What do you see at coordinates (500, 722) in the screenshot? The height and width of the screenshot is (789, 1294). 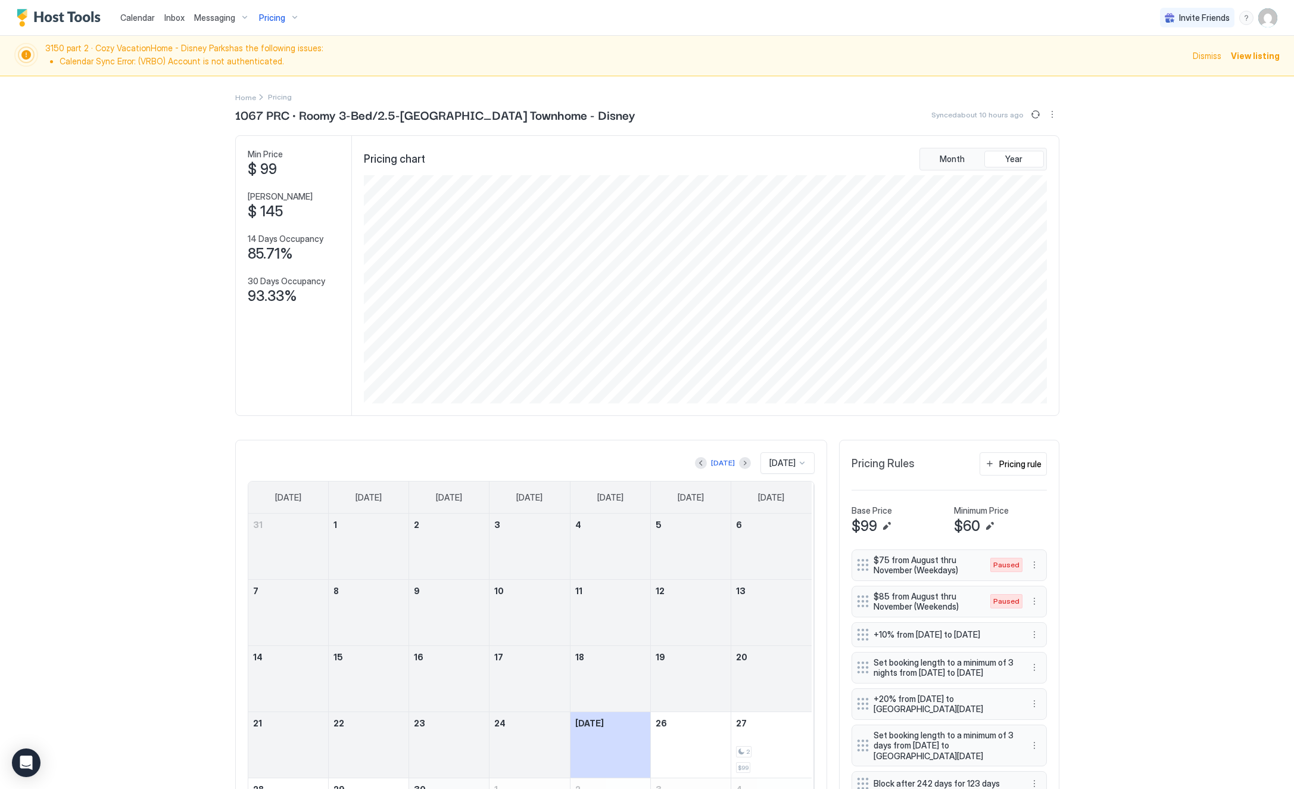 I see `span: 24` at bounding box center [500, 722].